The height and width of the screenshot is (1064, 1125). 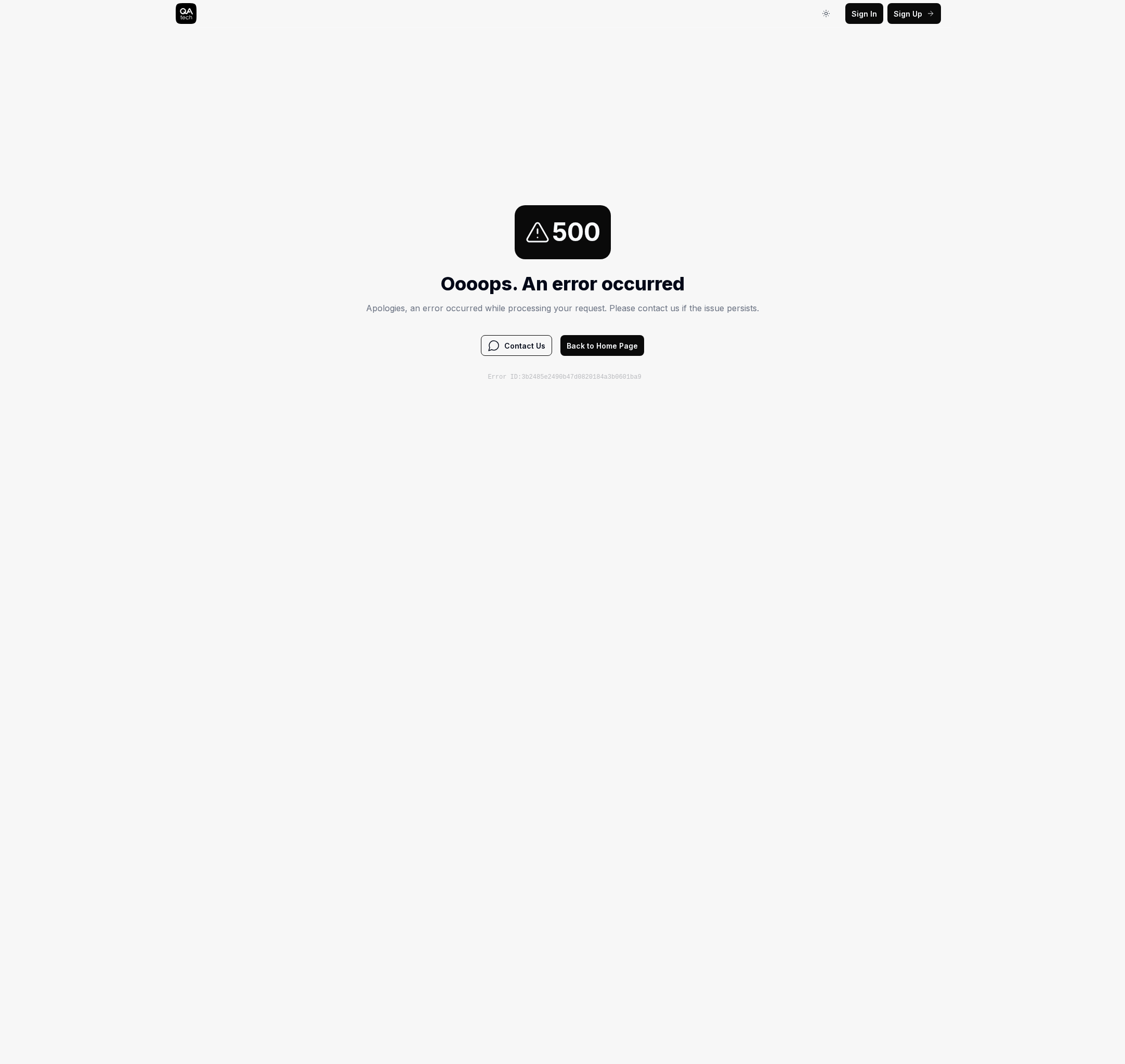 I want to click on a: Contact Us, so click(x=517, y=345).